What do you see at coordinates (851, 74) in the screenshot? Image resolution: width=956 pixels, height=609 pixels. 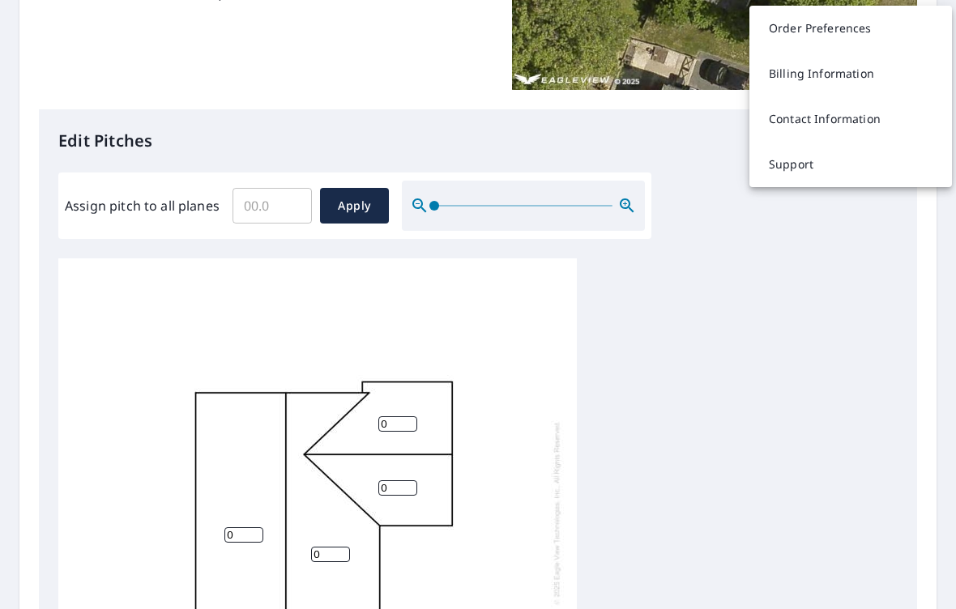 I see `a: Billing Information` at bounding box center [851, 74].